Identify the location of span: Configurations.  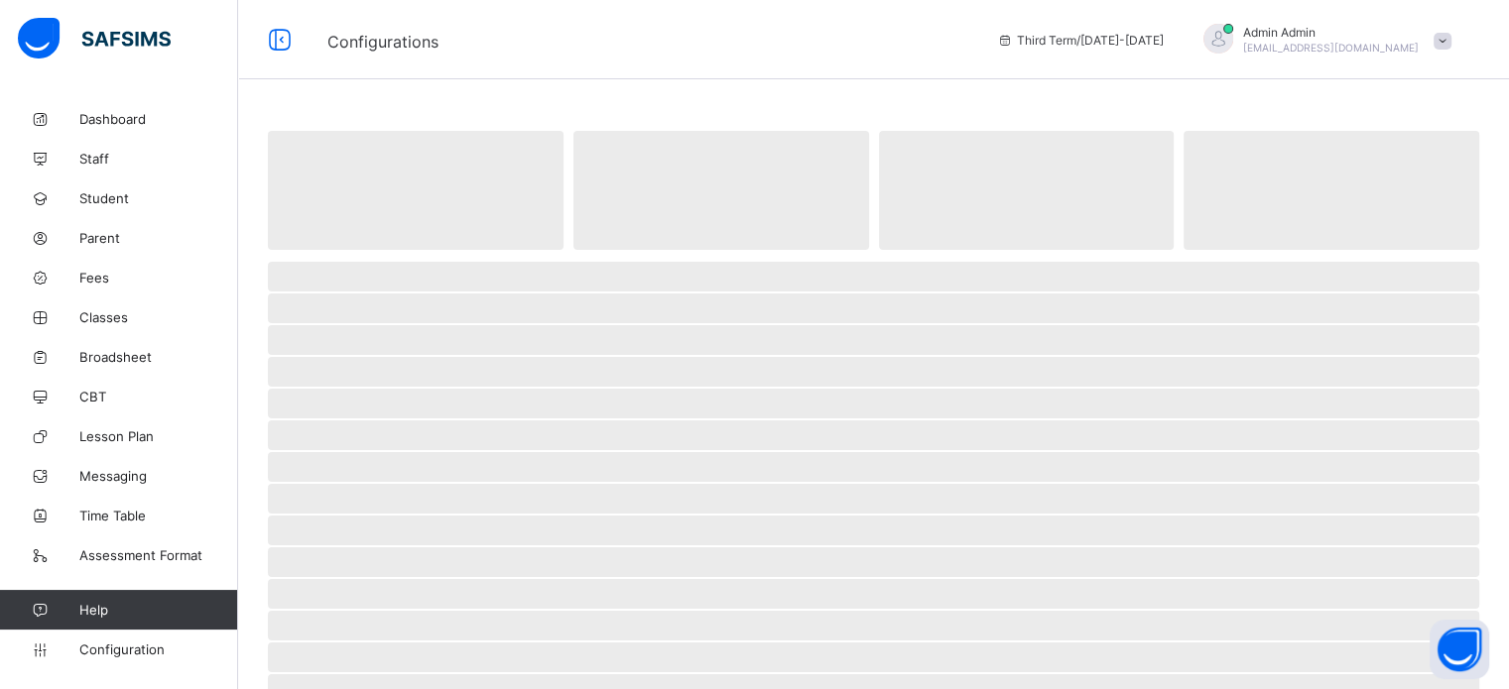
(383, 42).